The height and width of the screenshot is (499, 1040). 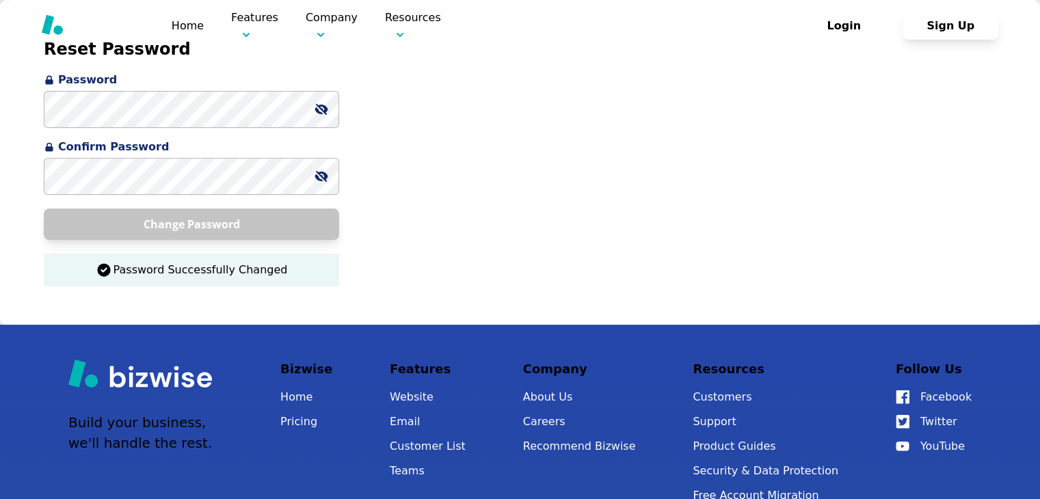 I want to click on a: Facebook, so click(x=934, y=397).